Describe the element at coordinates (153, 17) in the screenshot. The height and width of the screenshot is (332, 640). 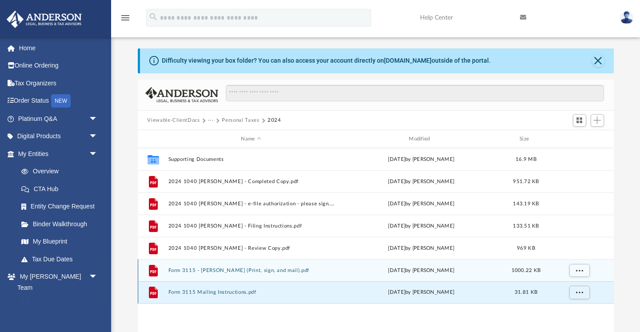
I see `i: search` at that location.